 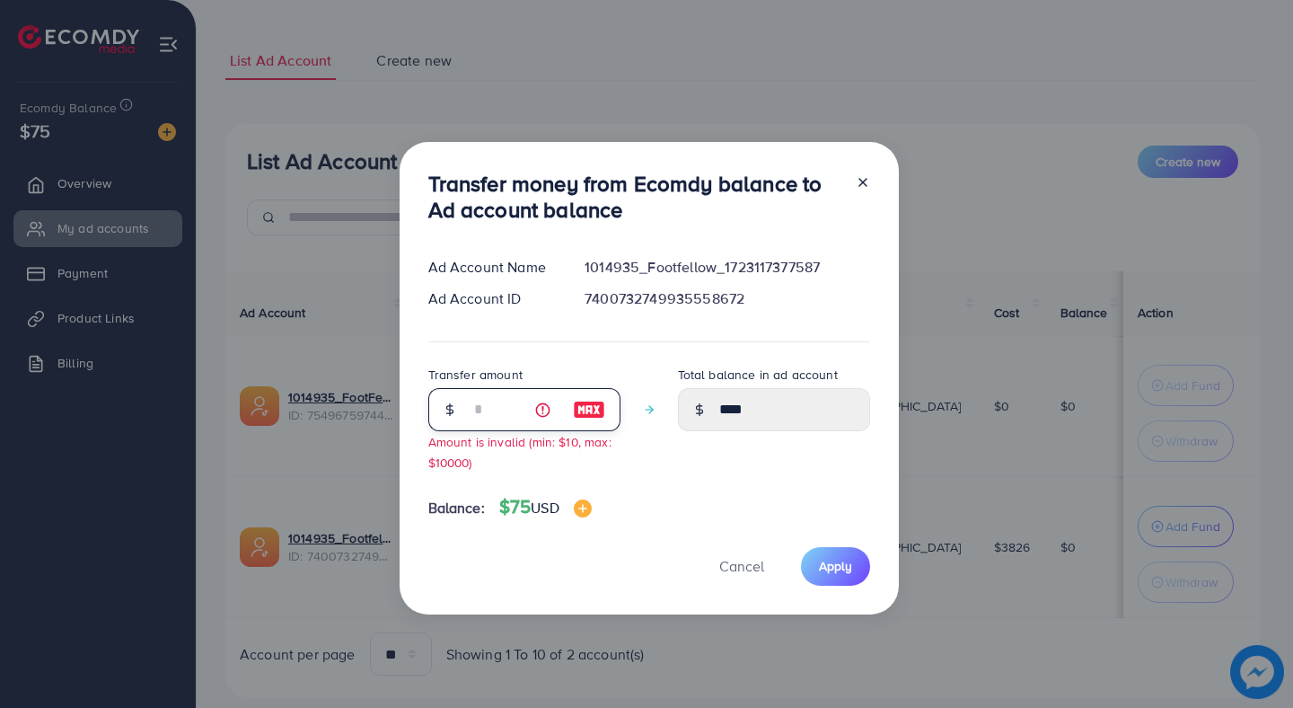 What do you see at coordinates (726, 267) in the screenshot?
I see `div: 1014935_Footfellow_1723117377587` at bounding box center [726, 267].